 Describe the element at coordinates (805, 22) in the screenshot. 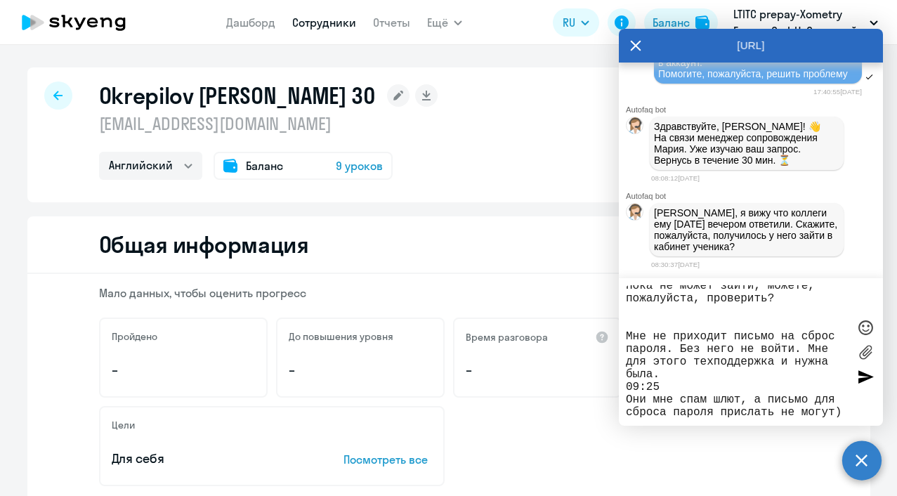

I see `button: LTITC prepay-Xometry Europe GmbH_Основной, Xometry Europe GmbH` at that location.